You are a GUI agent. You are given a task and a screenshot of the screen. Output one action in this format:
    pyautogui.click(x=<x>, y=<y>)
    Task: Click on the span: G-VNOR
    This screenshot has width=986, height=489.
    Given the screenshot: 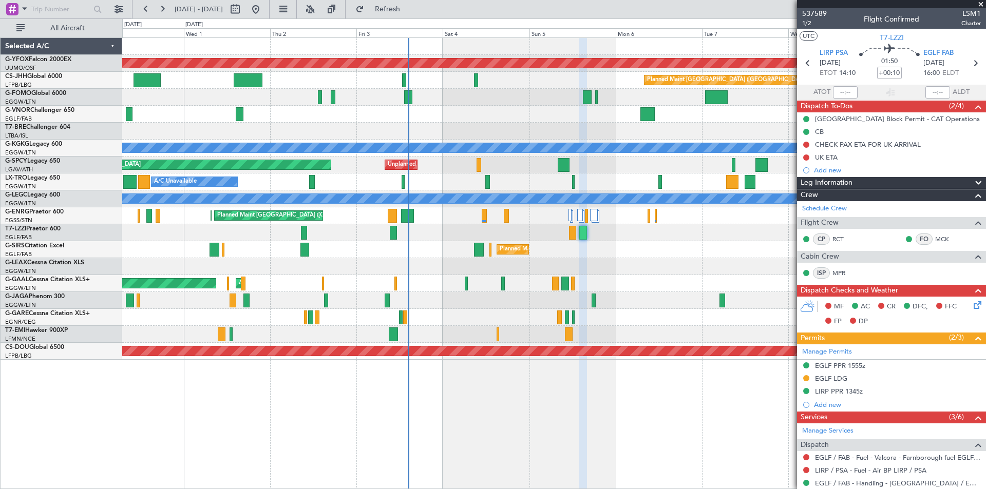 What is the action you would take?
    pyautogui.click(x=17, y=110)
    